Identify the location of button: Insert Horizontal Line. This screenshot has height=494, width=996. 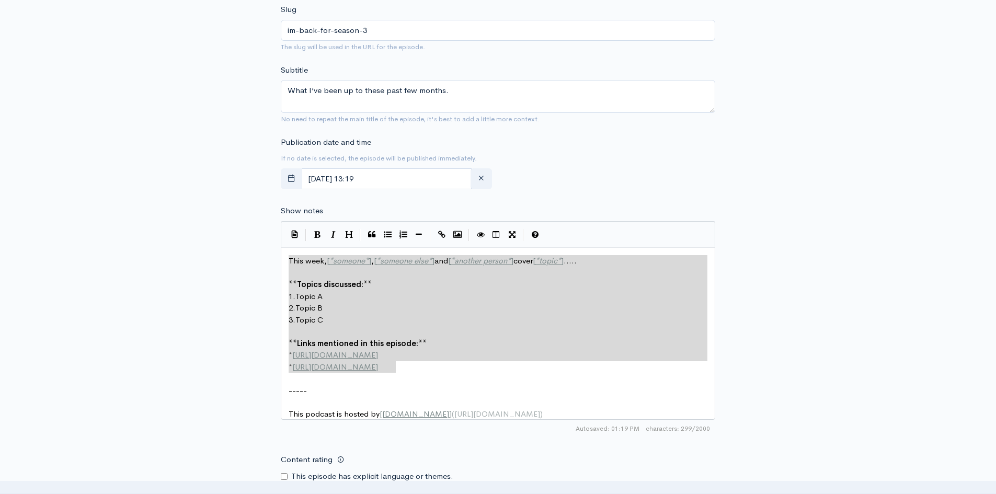
(419, 235).